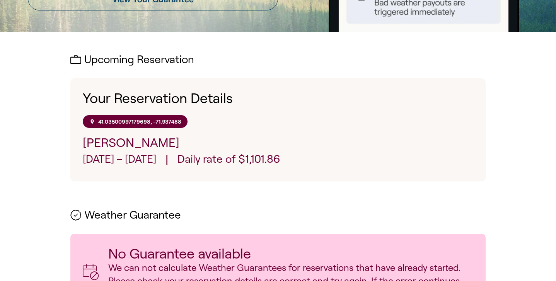 Image resolution: width=556 pixels, height=281 pixels. I want to click on p: Daily rate of $1,101.86, so click(229, 160).